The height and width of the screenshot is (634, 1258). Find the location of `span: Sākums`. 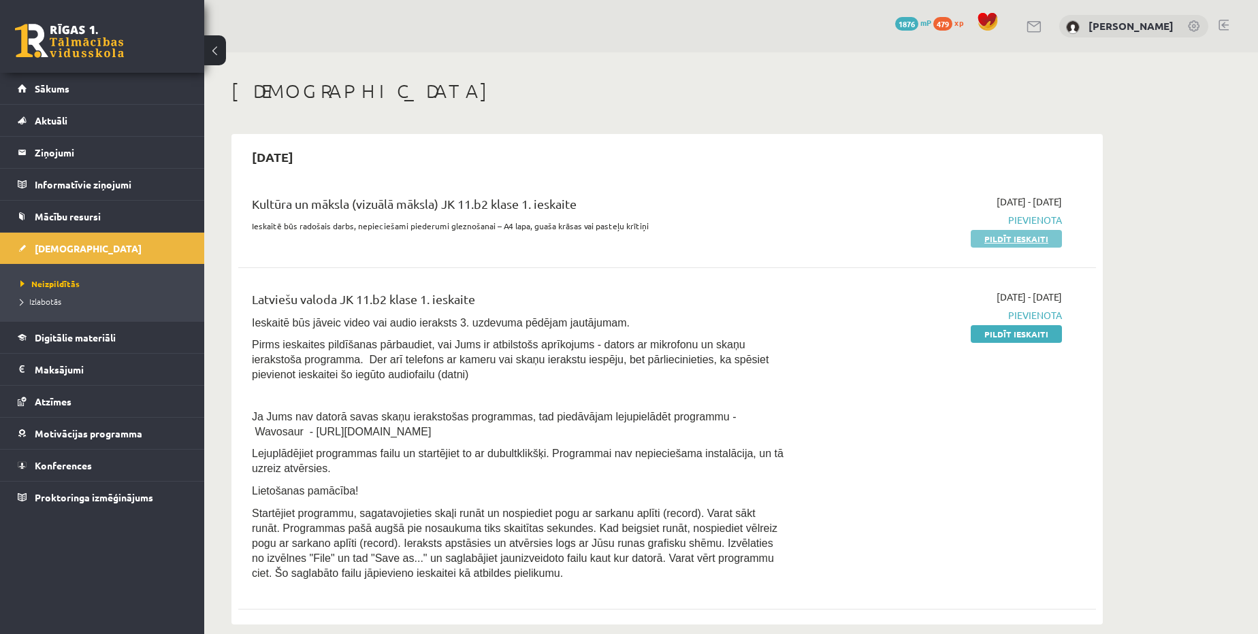

span: Sākums is located at coordinates (52, 88).